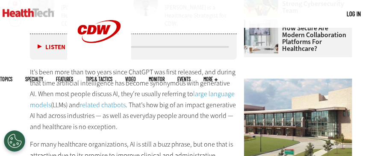 The height and width of the screenshot is (156, 365). Describe the element at coordinates (354, 14) in the screenshot. I see `div: User menu` at that location.